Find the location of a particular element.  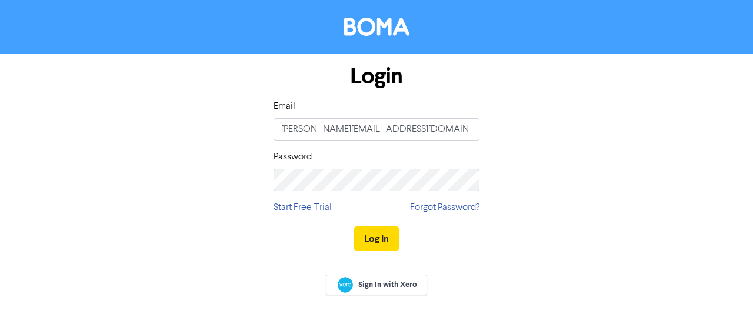

img: Xero logo is located at coordinates (345, 285).